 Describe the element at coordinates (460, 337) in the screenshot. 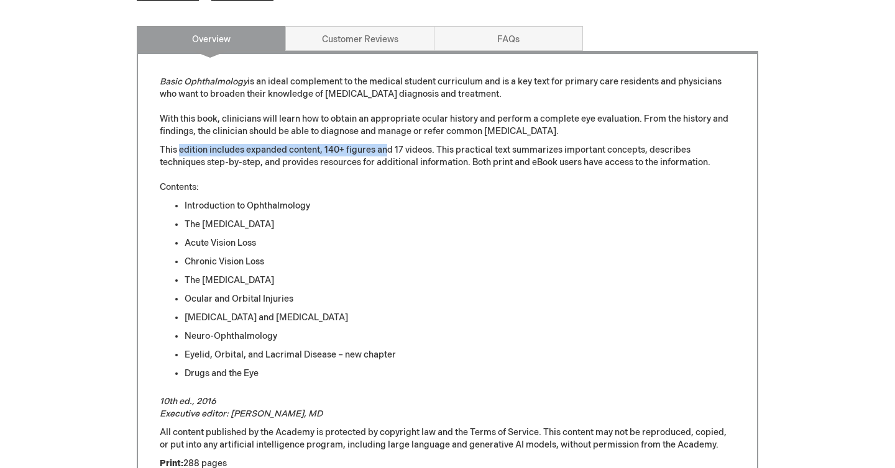

I see `li: Neuro-Ophthalmology` at that location.